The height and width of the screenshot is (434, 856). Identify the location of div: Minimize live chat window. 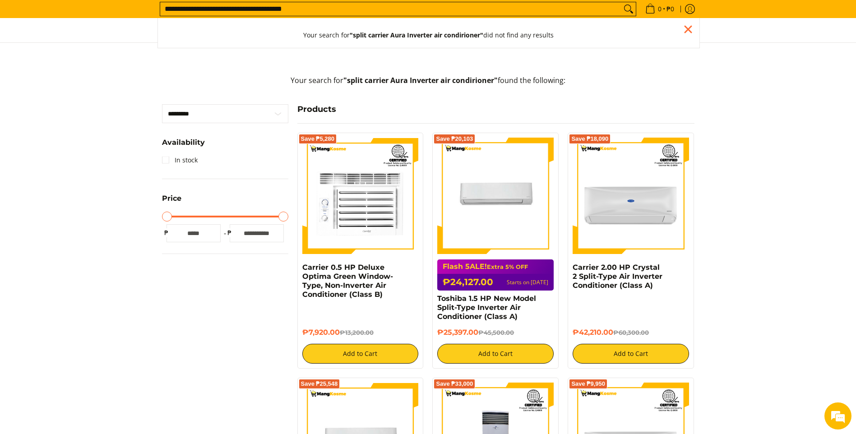
(159, 15).